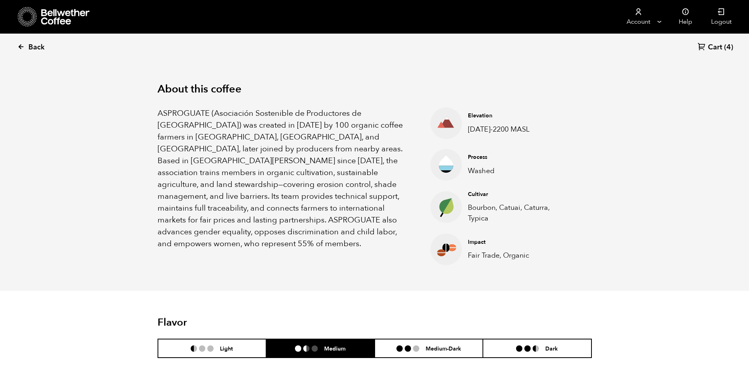  Describe the element at coordinates (517, 194) in the screenshot. I see `h4: Cultivar` at that location.